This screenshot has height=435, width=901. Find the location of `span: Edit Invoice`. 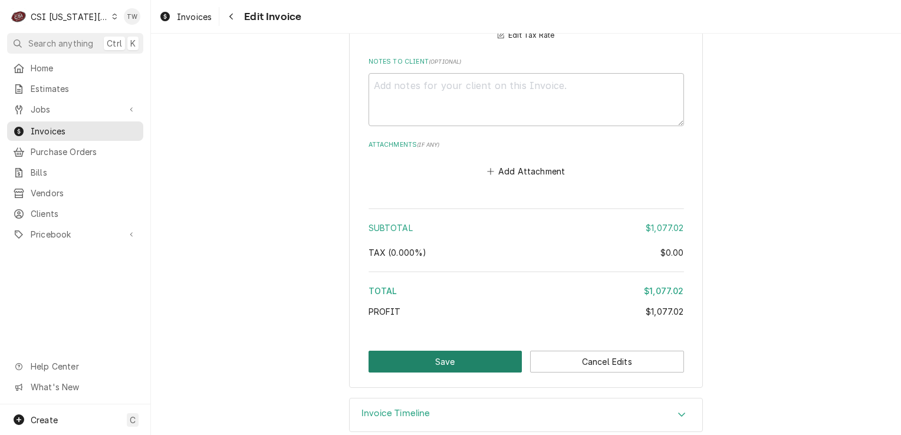

span: Edit Invoice is located at coordinates (271, 17).